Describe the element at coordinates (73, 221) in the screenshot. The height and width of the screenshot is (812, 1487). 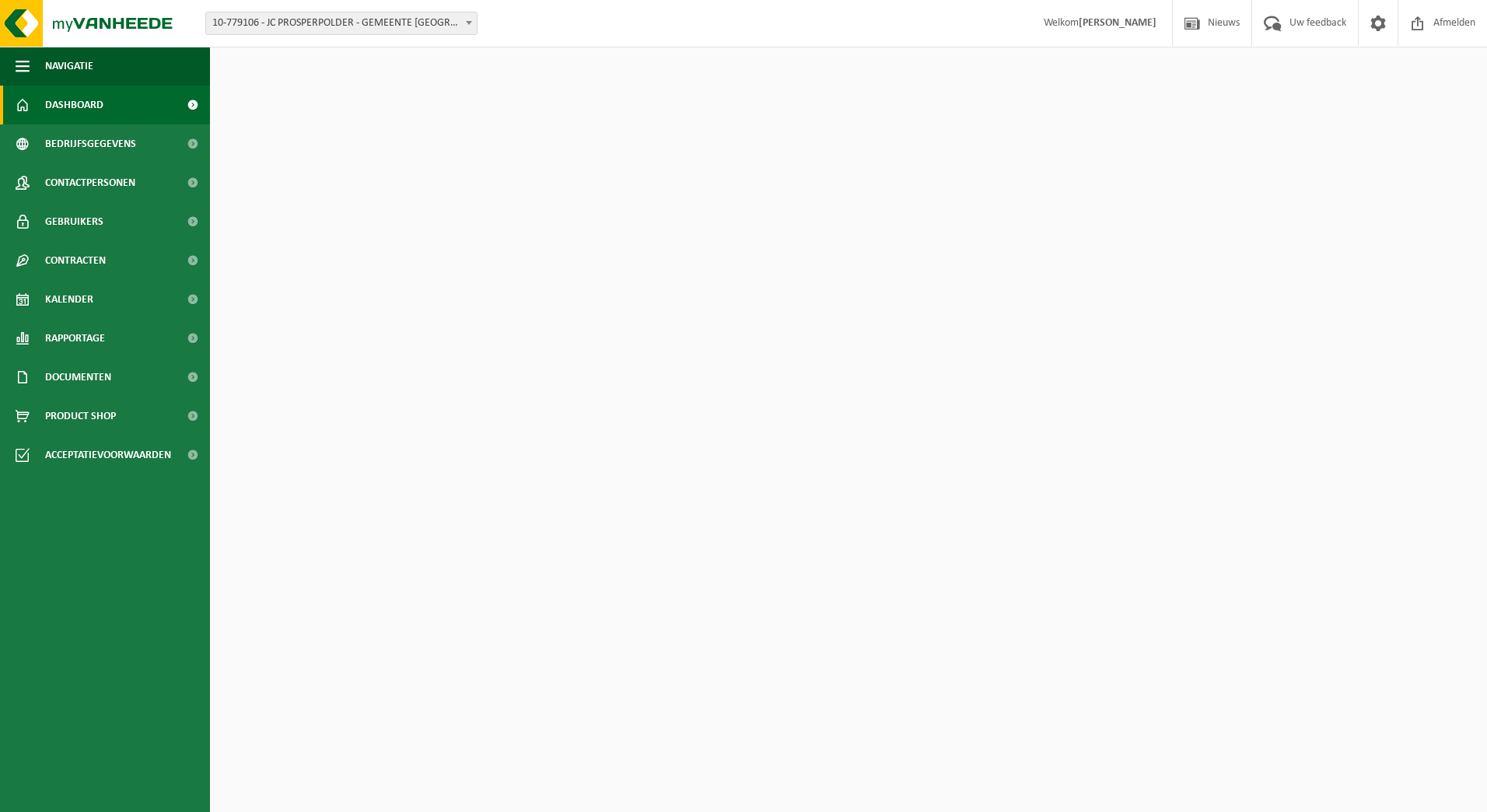
I see `span: Gebruikers` at that location.